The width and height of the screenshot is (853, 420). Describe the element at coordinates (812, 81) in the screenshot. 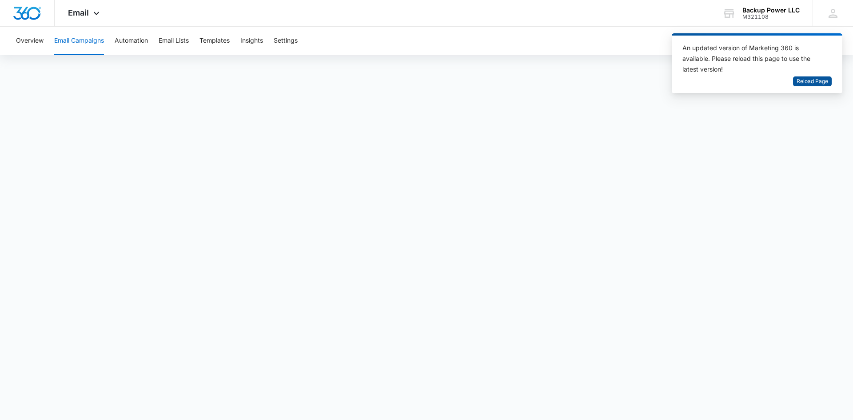

I see `button: Reload Page` at that location.